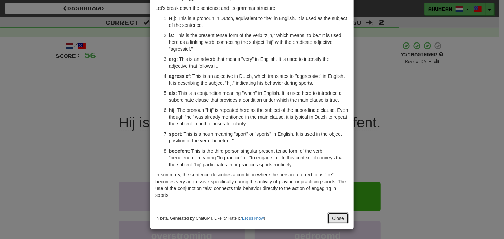 This screenshot has width=504, height=239. Describe the element at coordinates (171, 35) in the screenshot. I see `strong: is` at that location.